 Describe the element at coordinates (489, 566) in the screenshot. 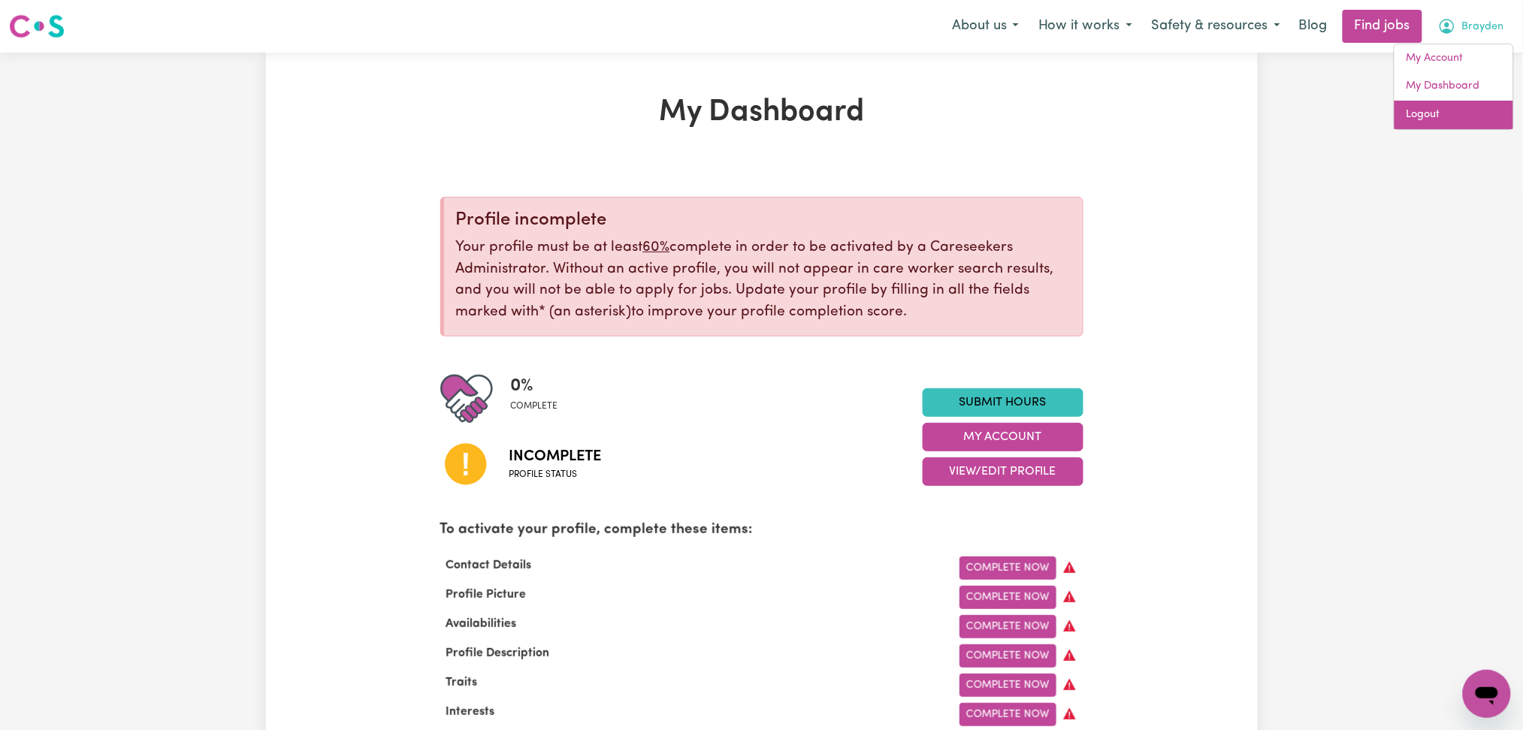

I see `span: Contact Details` at that location.